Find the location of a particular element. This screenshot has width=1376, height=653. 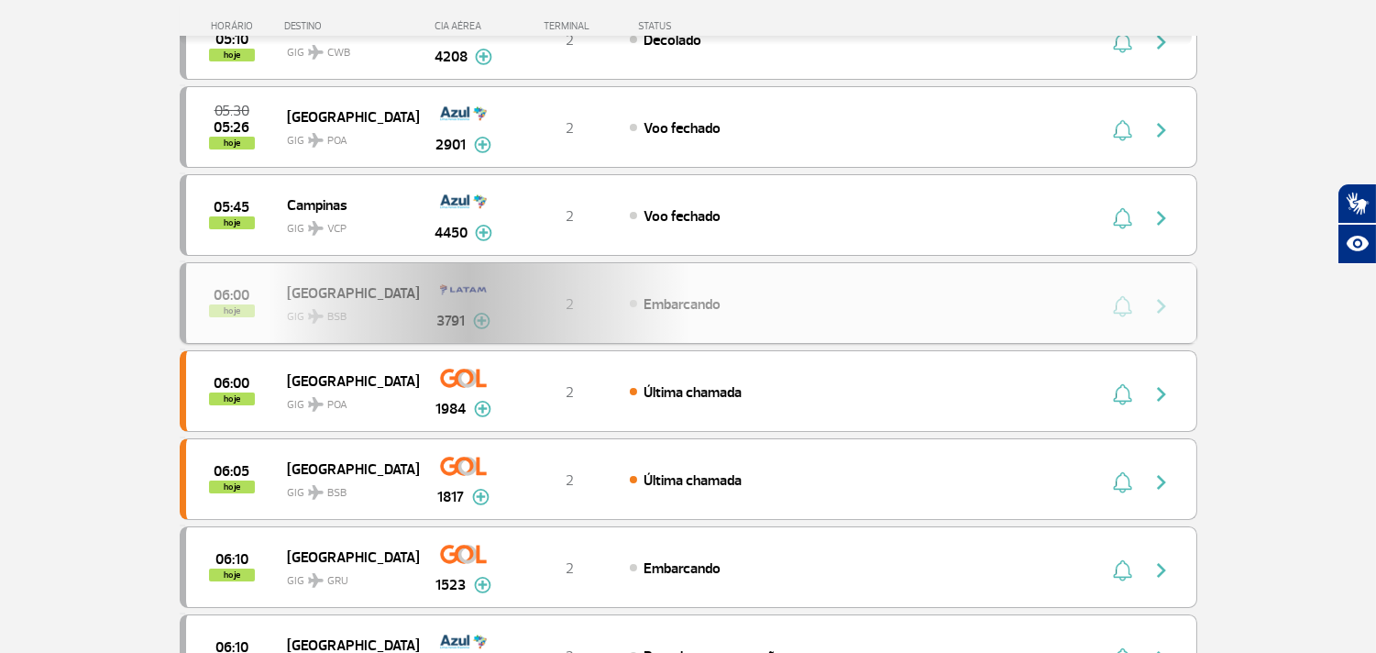

button: Abrir tradutor de língua de sinais. is located at coordinates (1356, 203).